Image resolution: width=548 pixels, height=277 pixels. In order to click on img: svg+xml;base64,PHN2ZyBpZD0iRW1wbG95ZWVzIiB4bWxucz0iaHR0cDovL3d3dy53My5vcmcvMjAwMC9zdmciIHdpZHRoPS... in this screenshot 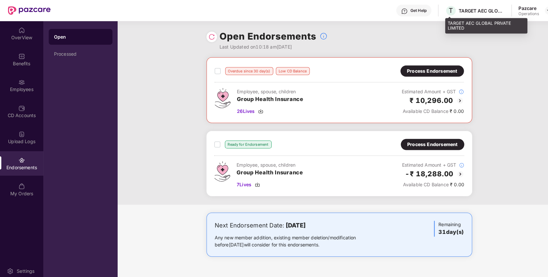, I will do `click(21, 80)`.